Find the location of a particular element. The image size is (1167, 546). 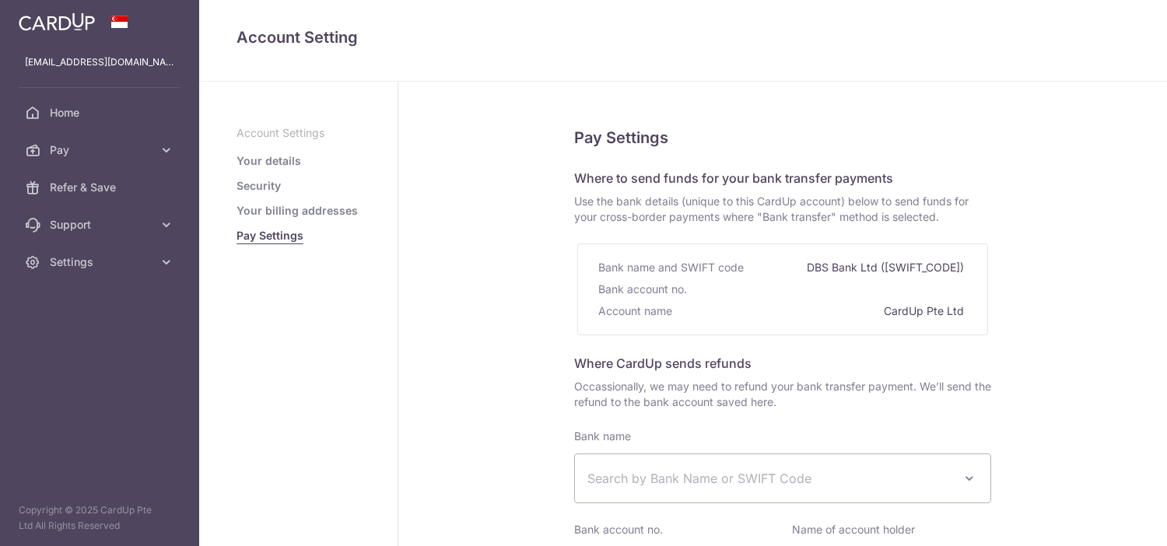

span: Pay is located at coordinates (101, 150).